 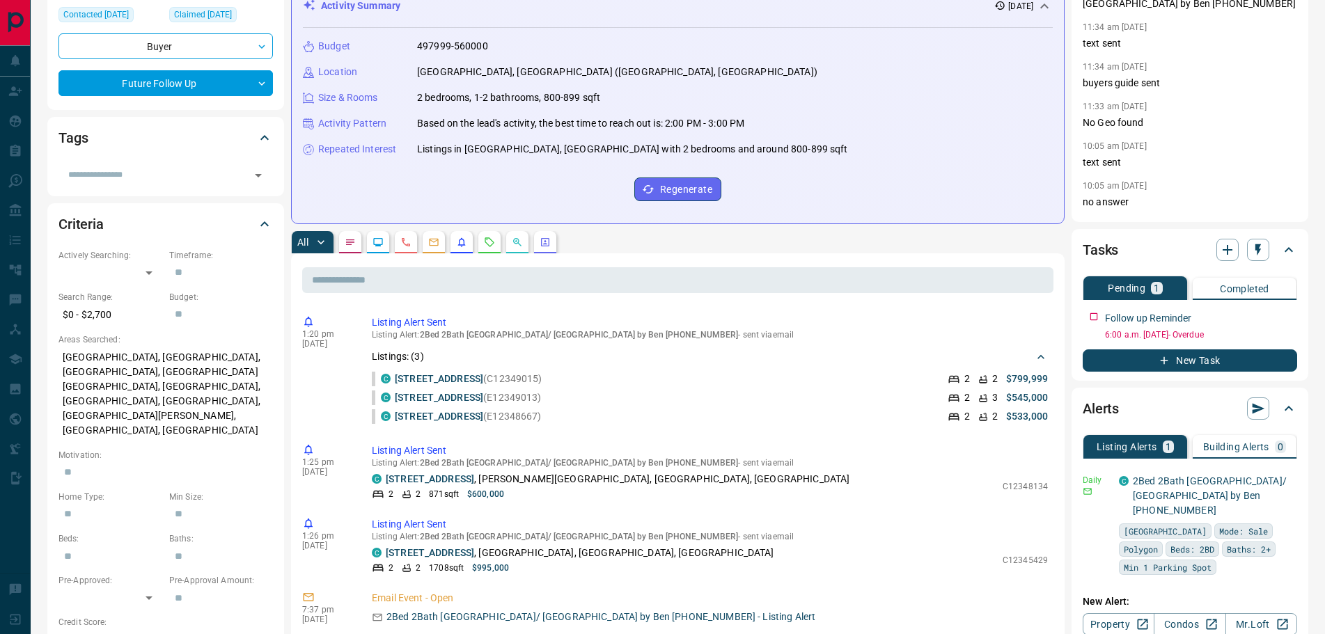 What do you see at coordinates (1190, 83) in the screenshot?
I see `p: buyers guide sent` at bounding box center [1190, 83].